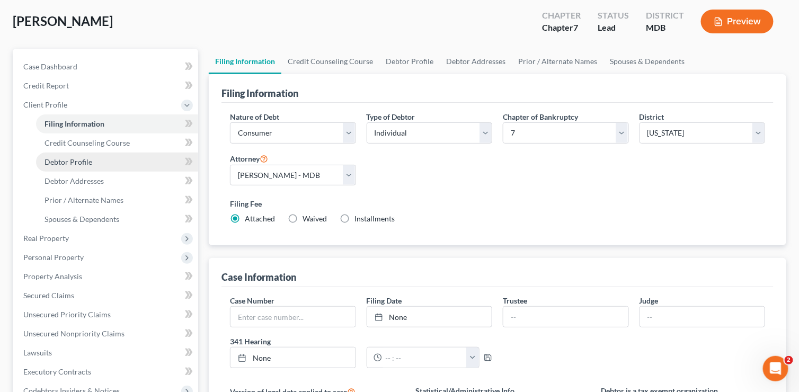  What do you see at coordinates (107, 296) in the screenshot?
I see `a: Secured Claims` at bounding box center [107, 296].